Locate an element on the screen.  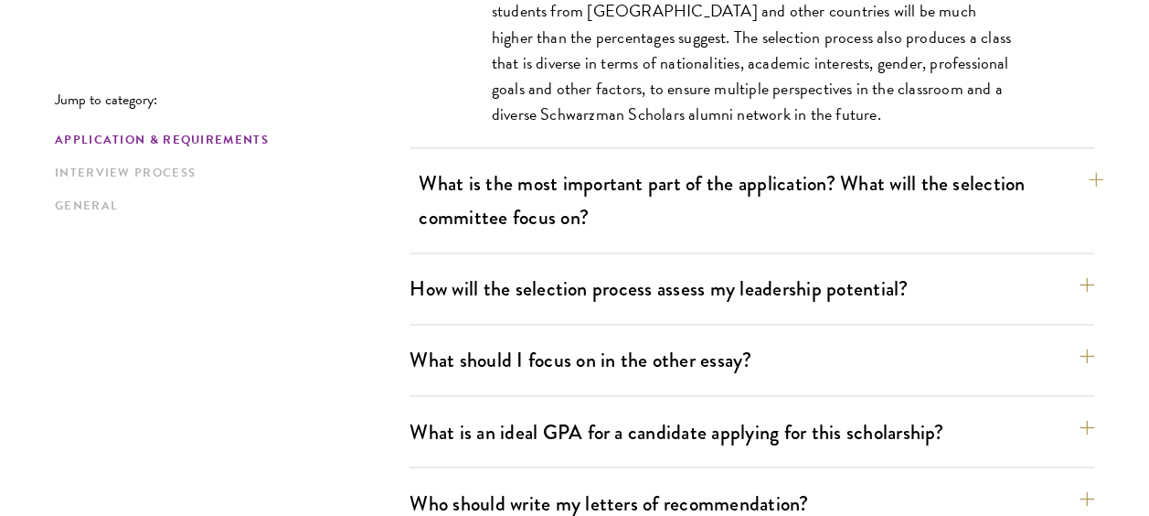
button: What is an ideal GPA for a candidate applying for this scholarship? is located at coordinates (752, 431).